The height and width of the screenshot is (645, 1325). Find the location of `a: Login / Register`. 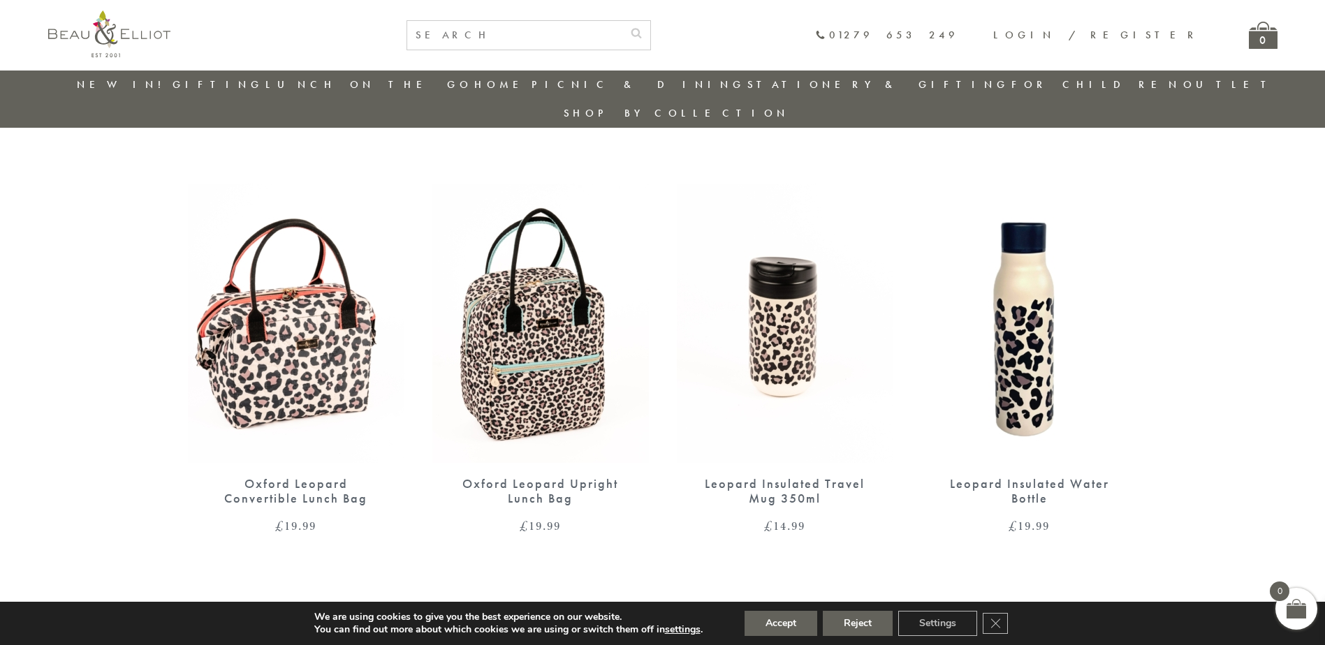

a: Login / Register is located at coordinates (1097, 35).